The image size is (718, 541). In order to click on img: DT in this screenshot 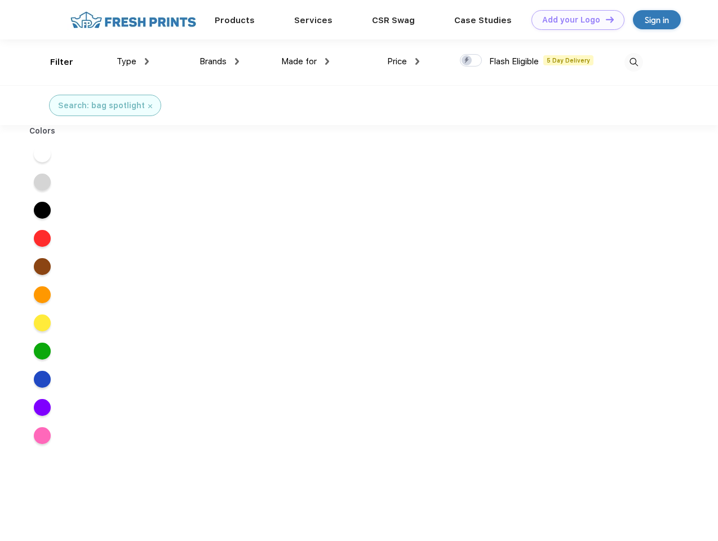, I will do `click(610, 19)`.